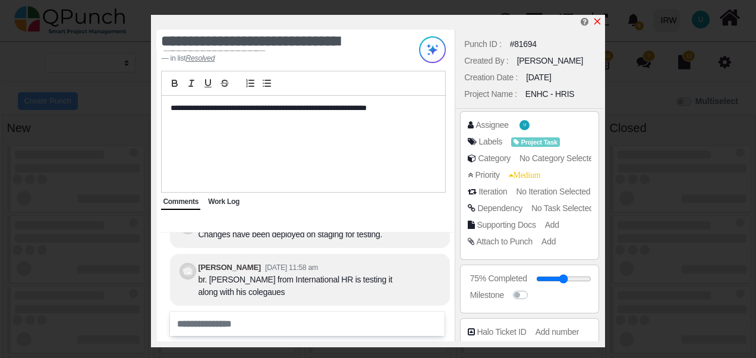  What do you see at coordinates (523, 44) in the screenshot?
I see `div: #81694` at bounding box center [523, 44].